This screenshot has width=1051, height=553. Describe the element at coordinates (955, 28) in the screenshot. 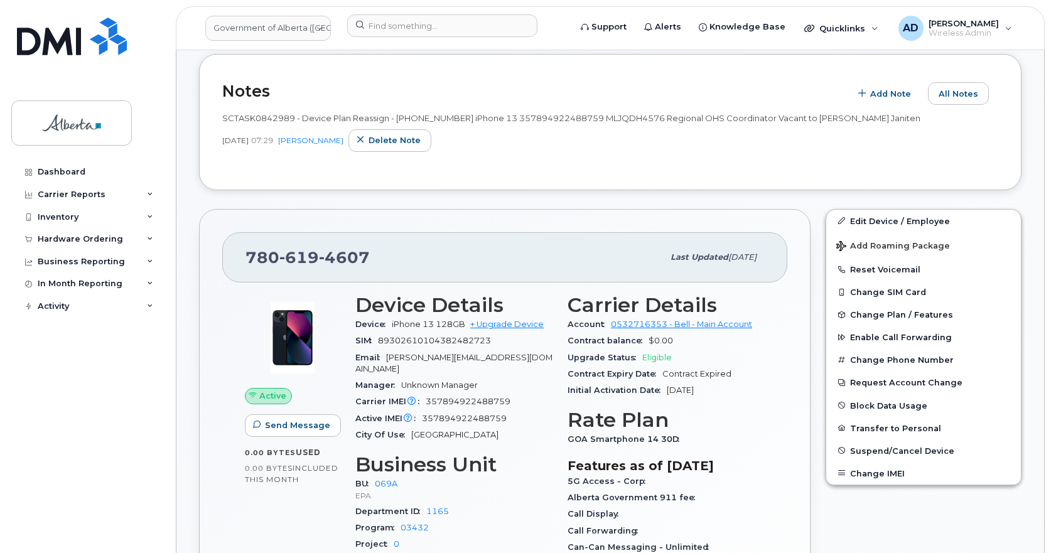

I see `div: Arunajith Daylath` at that location.